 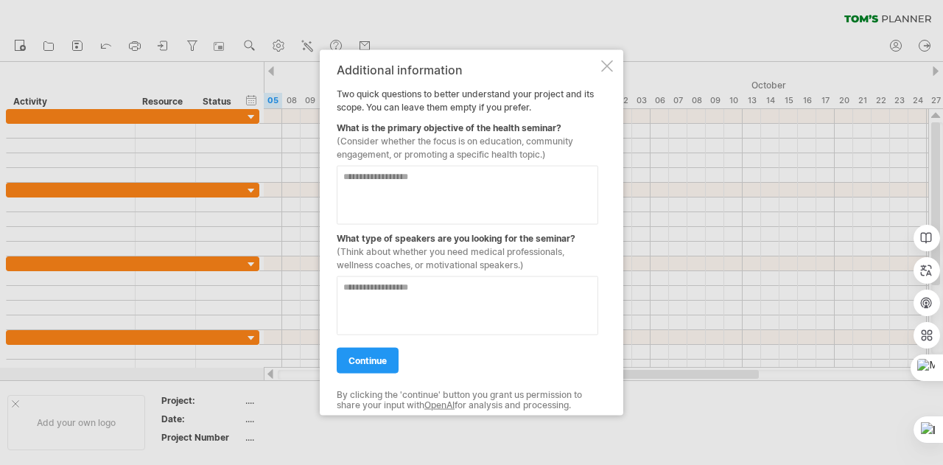 I want to click on div: What type of speakers are you looking for the seminar?, so click(x=467, y=248).